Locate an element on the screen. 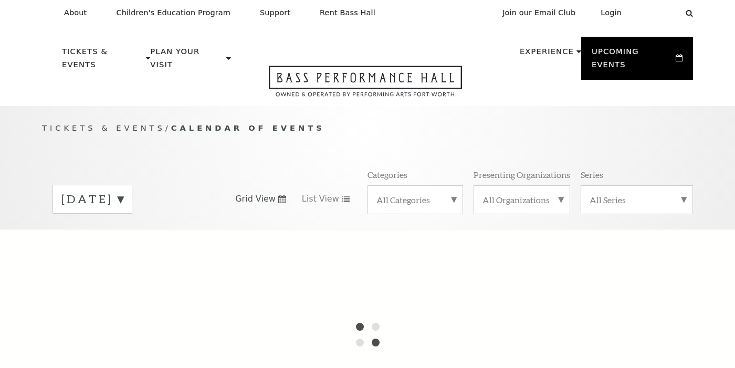 The width and height of the screenshot is (735, 368). p: Upcoming Events is located at coordinates (632, 61).